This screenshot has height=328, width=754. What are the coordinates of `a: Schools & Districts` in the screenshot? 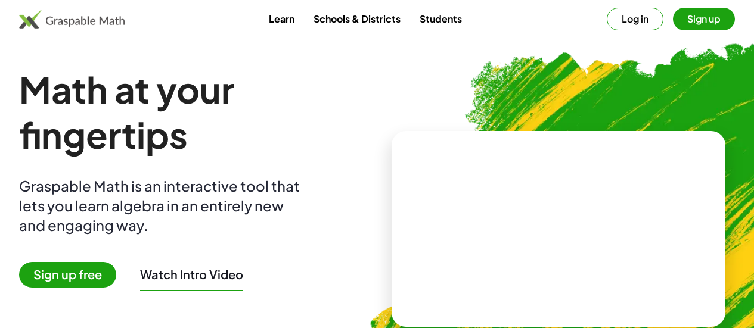 It's located at (357, 18).